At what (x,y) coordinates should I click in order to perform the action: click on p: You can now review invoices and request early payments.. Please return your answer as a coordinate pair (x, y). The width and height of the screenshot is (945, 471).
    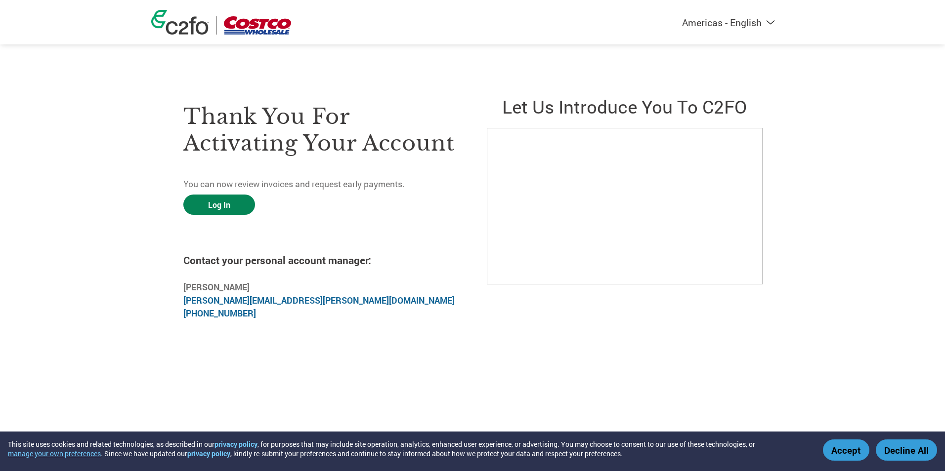
    Looking at the image, I should click on (321, 184).